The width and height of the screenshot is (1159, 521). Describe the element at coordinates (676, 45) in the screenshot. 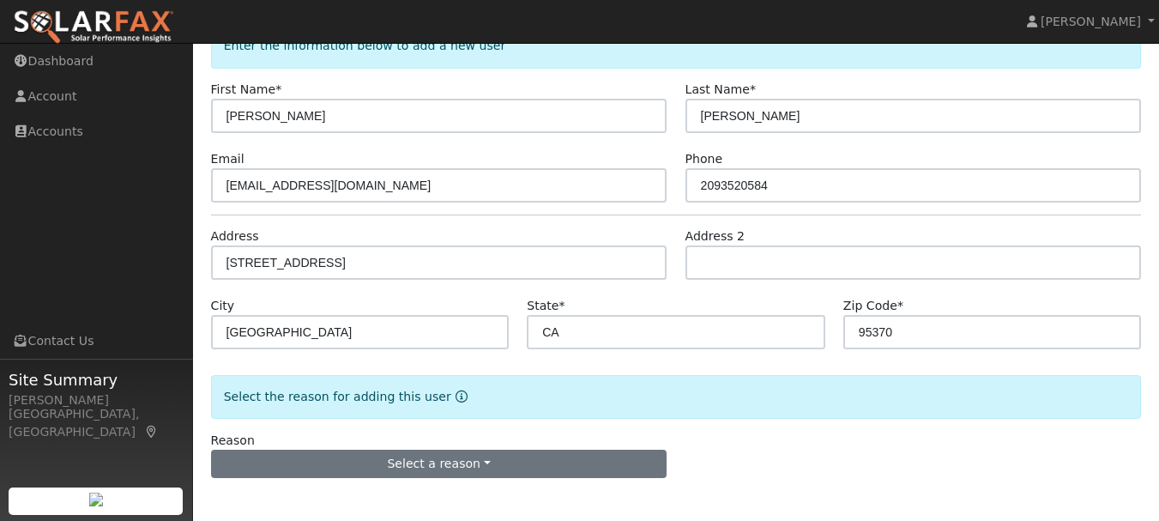

I see `div: Enter the information below to add a new user` at that location.